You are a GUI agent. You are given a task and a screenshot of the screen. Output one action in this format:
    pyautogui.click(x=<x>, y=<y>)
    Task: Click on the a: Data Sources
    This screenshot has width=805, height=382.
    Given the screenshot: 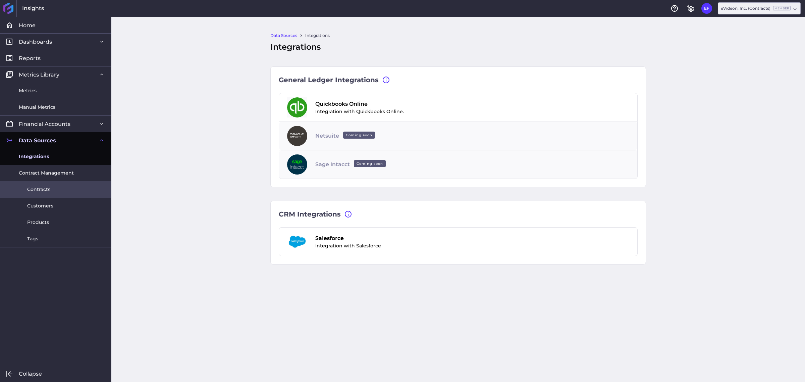 What is the action you would take?
    pyautogui.click(x=284, y=36)
    